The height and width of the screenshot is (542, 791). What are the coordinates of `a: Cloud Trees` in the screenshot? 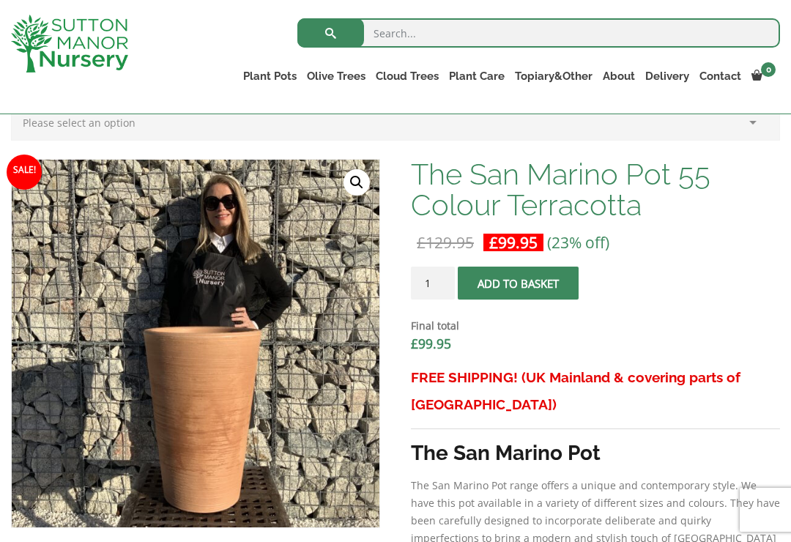 It's located at (407, 76).